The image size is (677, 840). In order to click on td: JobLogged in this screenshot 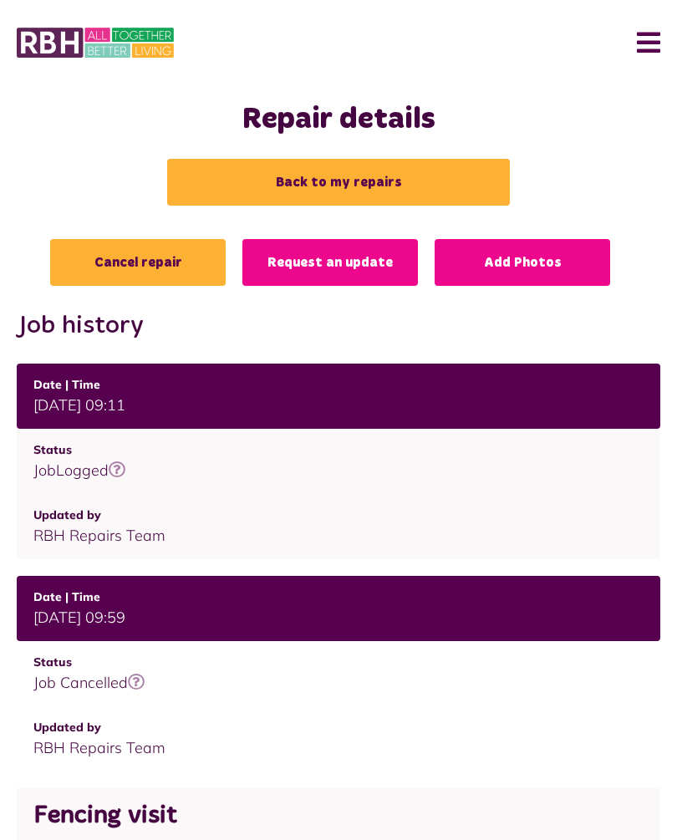, I will do `click(338, 461)`.